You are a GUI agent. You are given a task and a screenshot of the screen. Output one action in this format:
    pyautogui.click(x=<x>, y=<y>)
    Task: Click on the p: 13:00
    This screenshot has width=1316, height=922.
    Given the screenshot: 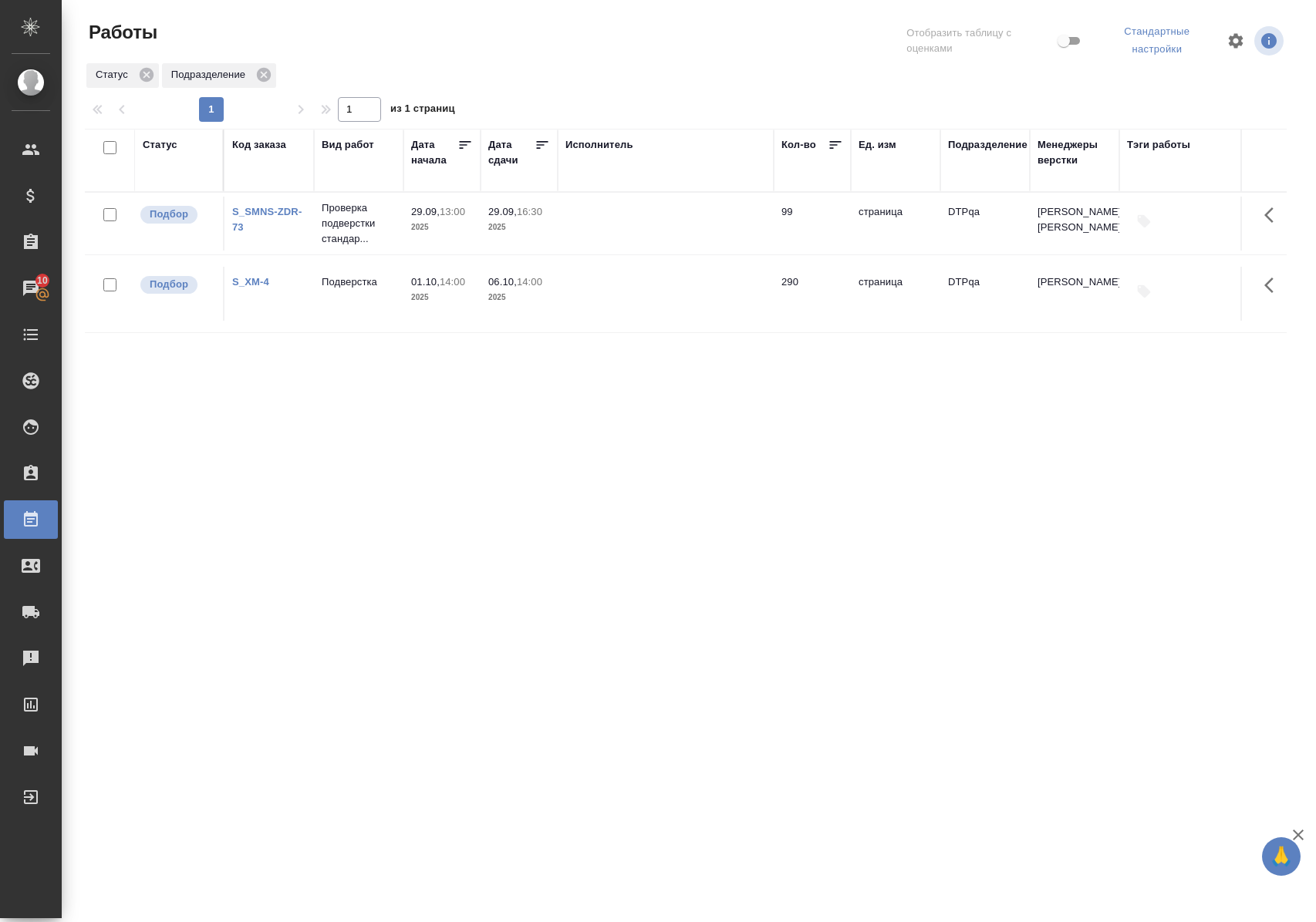 What is the action you would take?
    pyautogui.click(x=452, y=212)
    